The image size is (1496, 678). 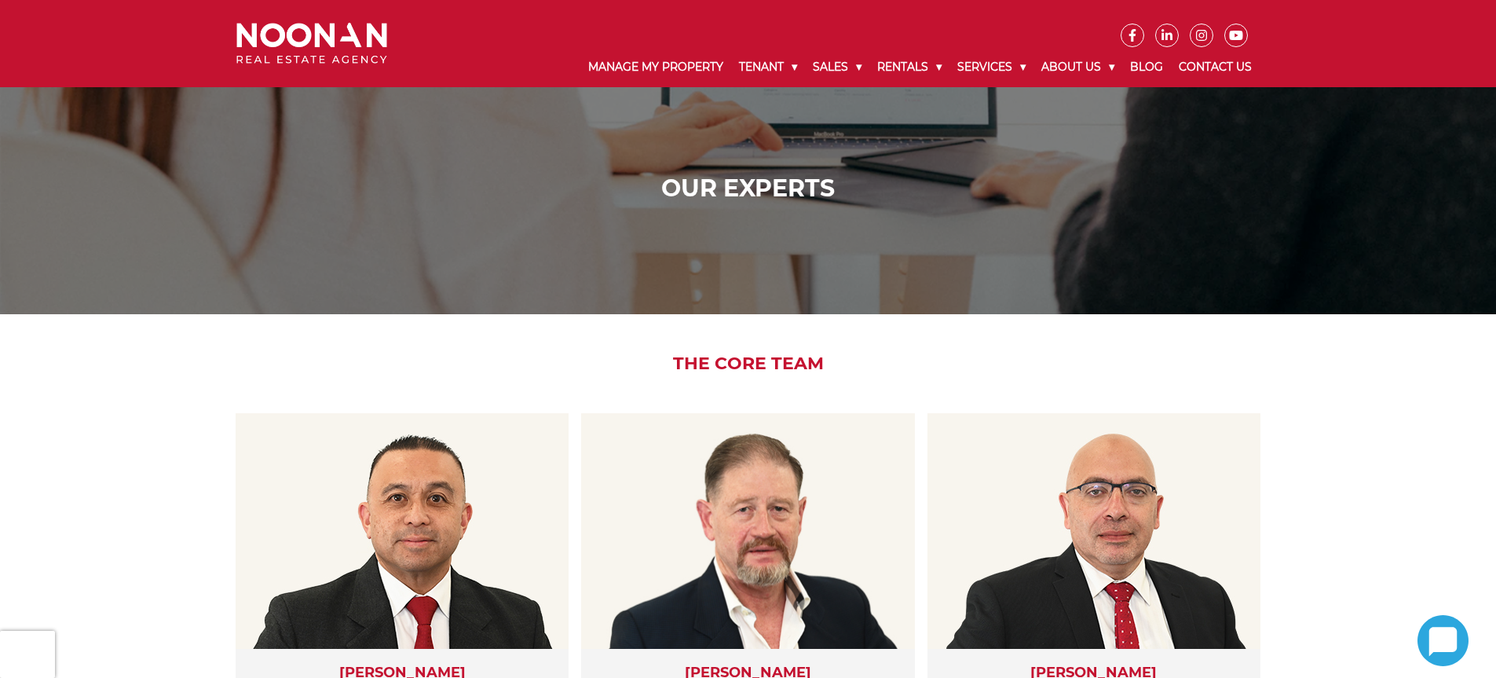 I want to click on a: About Us, so click(x=1077, y=67).